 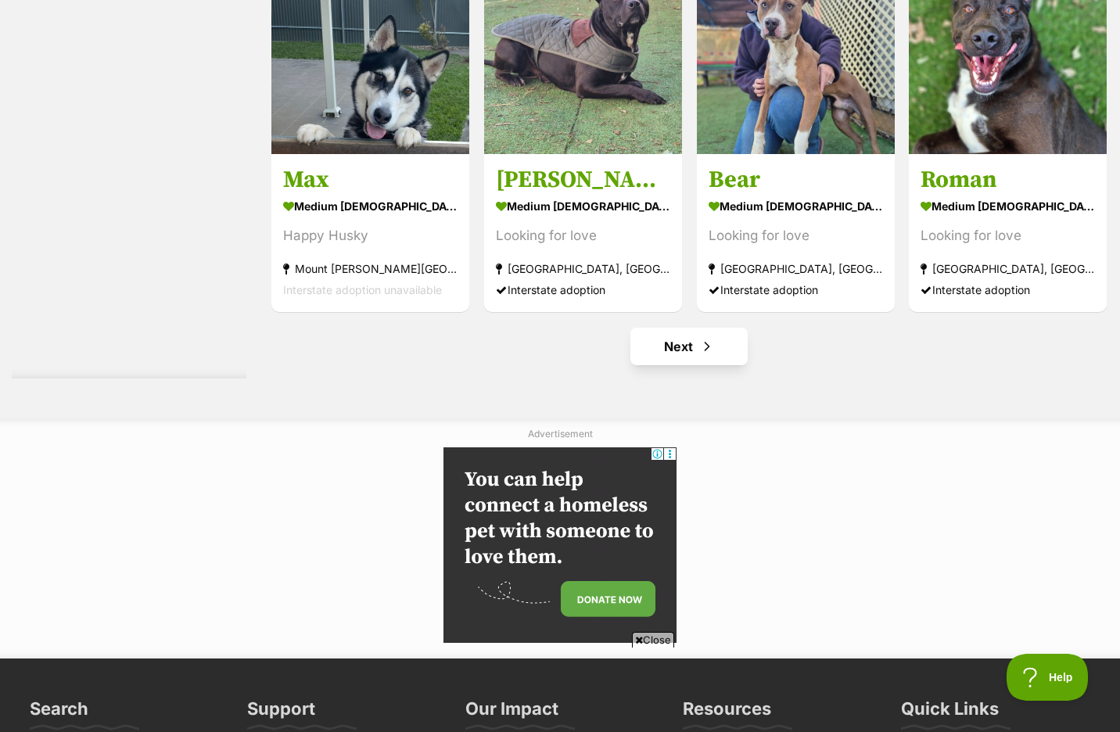 What do you see at coordinates (653, 640) in the screenshot?
I see `span: Close` at bounding box center [653, 640].